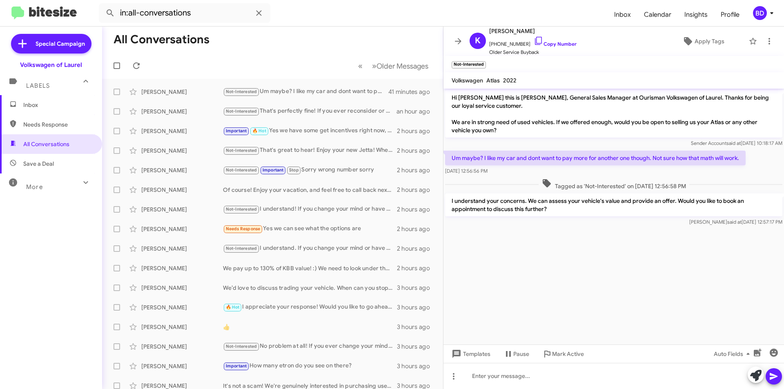 The height and width of the screenshot is (389, 784). What do you see at coordinates (305, 91) in the screenshot?
I see `div: Um maybe? I like my car and dont want to pay more for another one though. Not sure how that math ...` at bounding box center [305, 91].